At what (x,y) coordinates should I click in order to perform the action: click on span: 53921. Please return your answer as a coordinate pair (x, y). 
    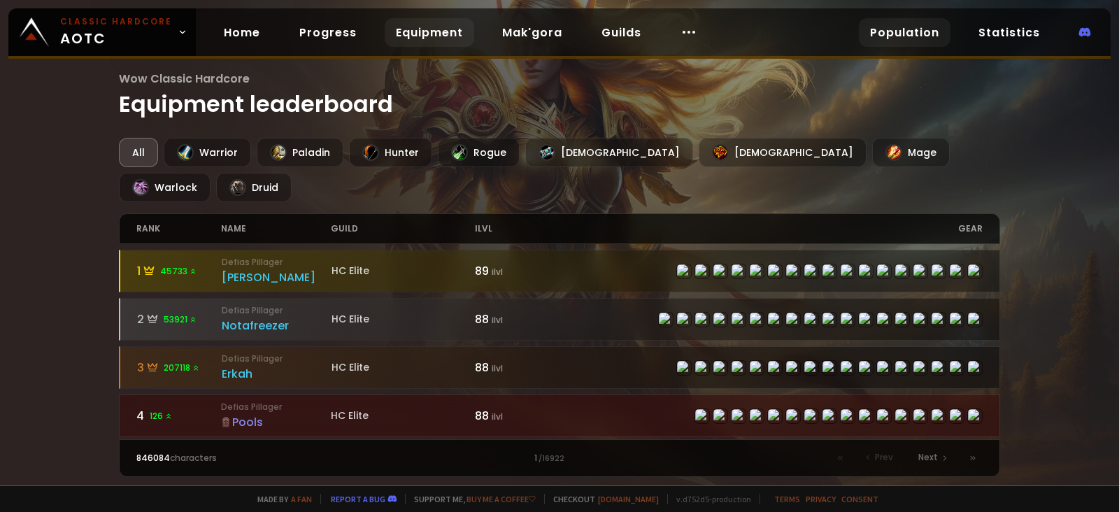
    Looking at the image, I should click on (180, 320).